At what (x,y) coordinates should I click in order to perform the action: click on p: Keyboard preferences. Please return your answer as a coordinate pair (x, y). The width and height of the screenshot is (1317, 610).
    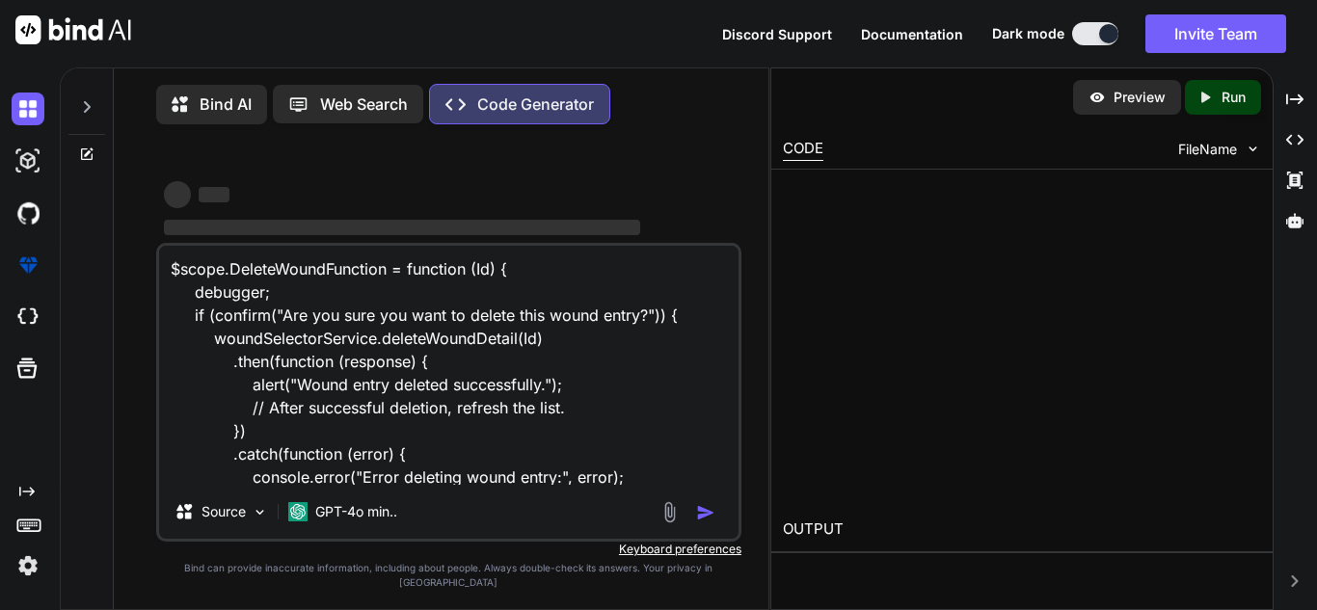
    Looking at the image, I should click on (448, 550).